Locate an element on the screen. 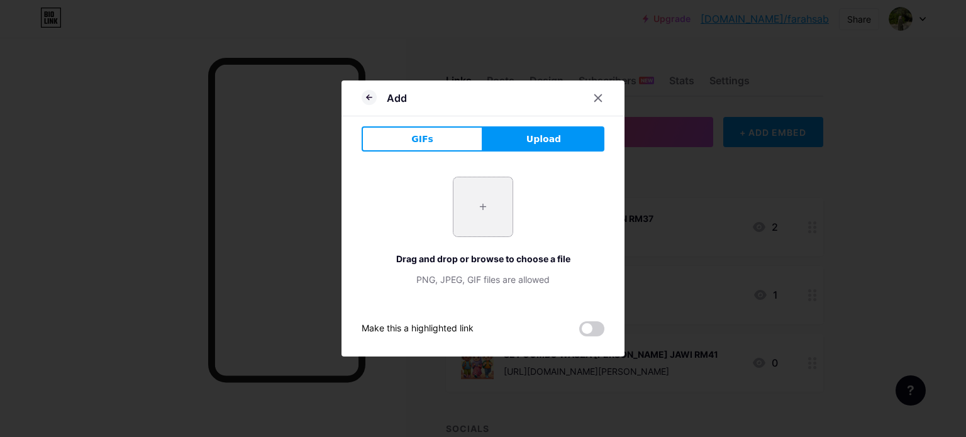  div: Drag and drop or browse to choose a file is located at coordinates (483, 258).